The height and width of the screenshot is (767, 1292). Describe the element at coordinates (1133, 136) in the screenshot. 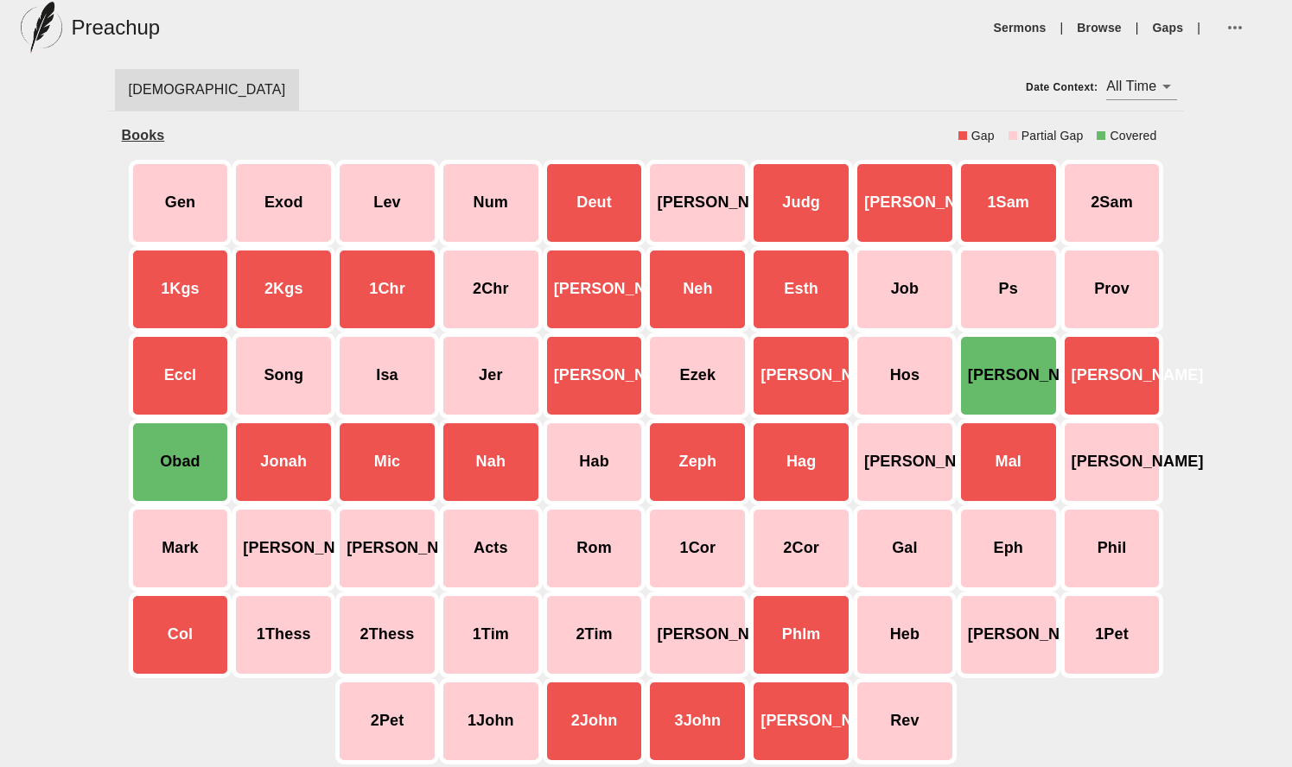

I see `div: Covered` at that location.